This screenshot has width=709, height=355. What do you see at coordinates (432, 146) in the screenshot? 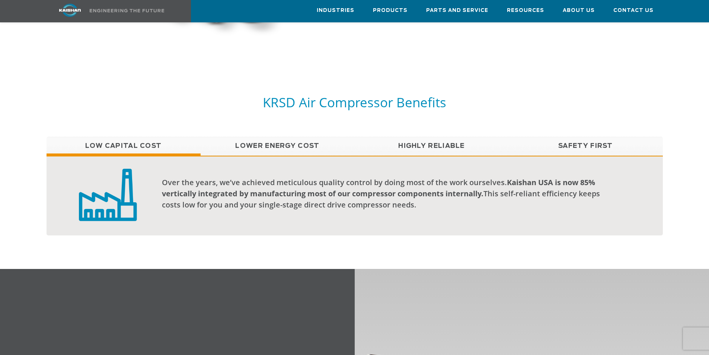
I see `a: Highly Reliable` at bounding box center [432, 146].